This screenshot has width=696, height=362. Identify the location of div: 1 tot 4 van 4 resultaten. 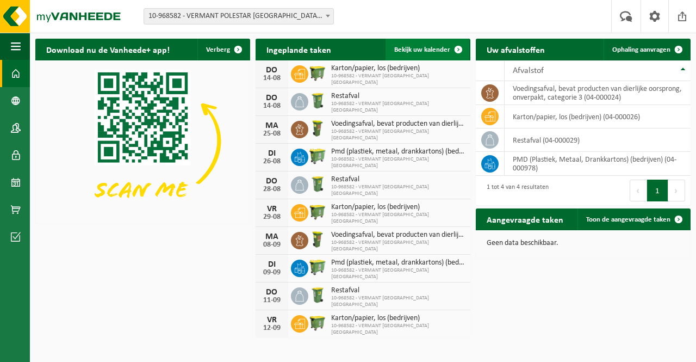
(515, 190).